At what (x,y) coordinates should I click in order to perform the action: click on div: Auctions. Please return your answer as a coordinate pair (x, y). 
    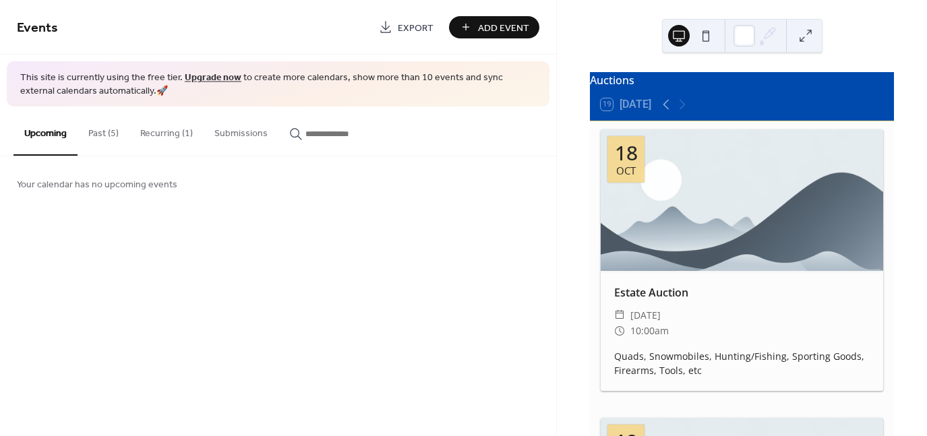
    Looking at the image, I should click on (742, 80).